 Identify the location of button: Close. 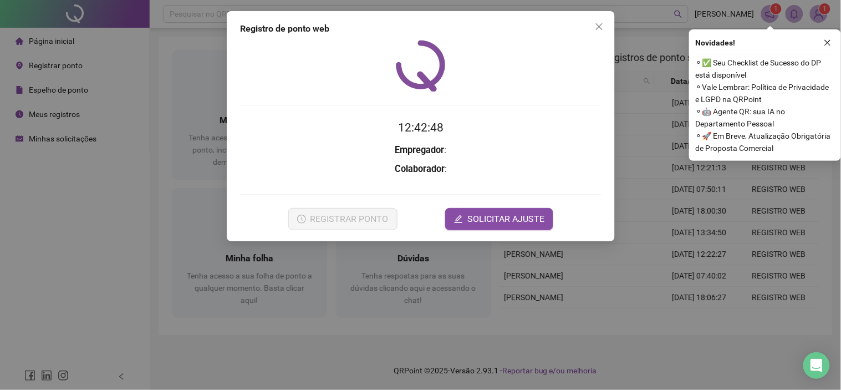
(600, 27).